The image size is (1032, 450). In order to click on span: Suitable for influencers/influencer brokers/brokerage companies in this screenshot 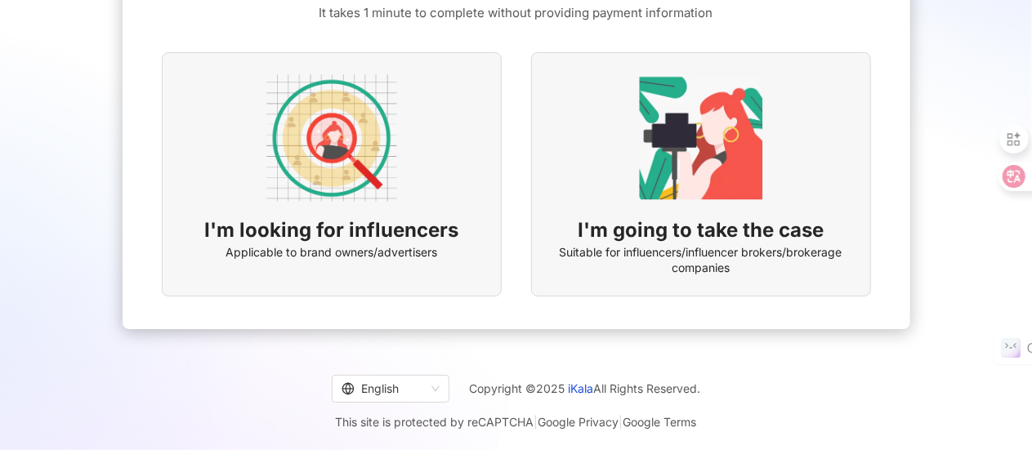, I will do `click(701, 260)`.